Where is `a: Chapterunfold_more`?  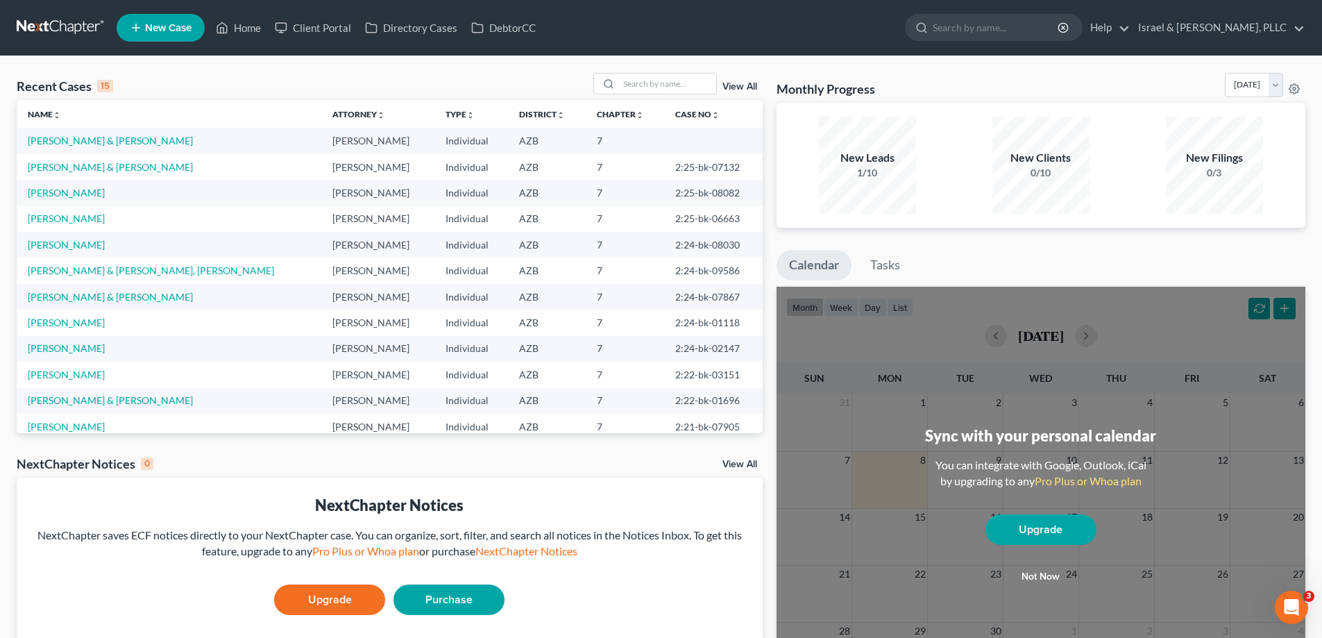 a: Chapterunfold_more is located at coordinates (620, 114).